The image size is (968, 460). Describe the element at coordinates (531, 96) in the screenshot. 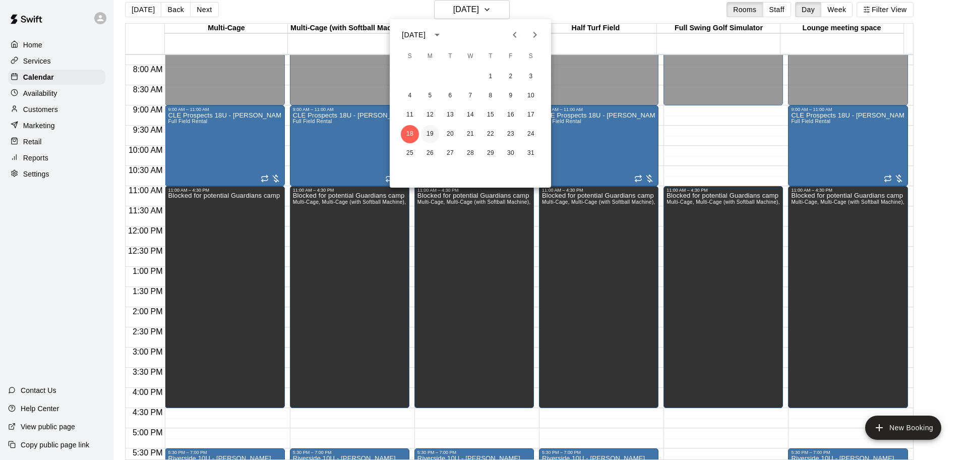

I see `button: 10` at that location.